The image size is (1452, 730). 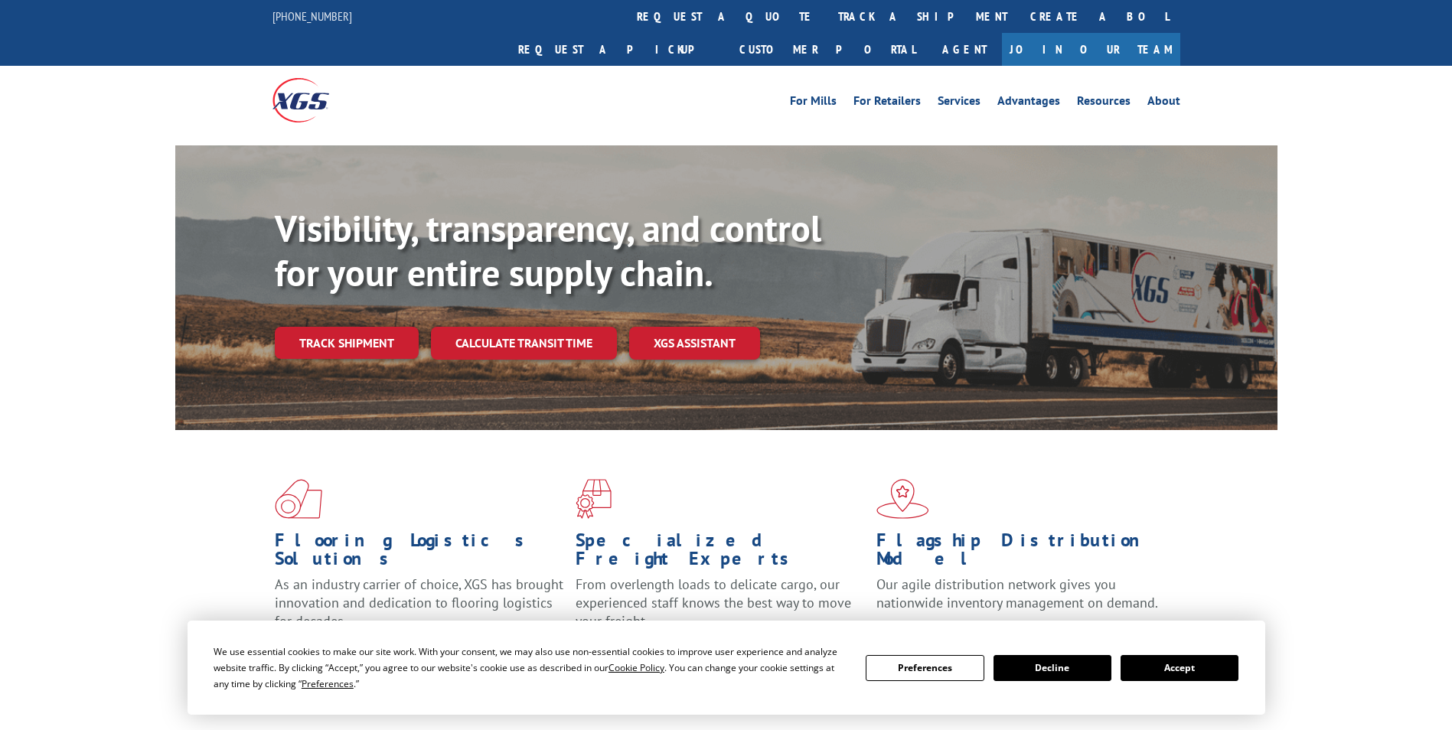 What do you see at coordinates (1052, 668) in the screenshot?
I see `button: Decline` at bounding box center [1052, 668].